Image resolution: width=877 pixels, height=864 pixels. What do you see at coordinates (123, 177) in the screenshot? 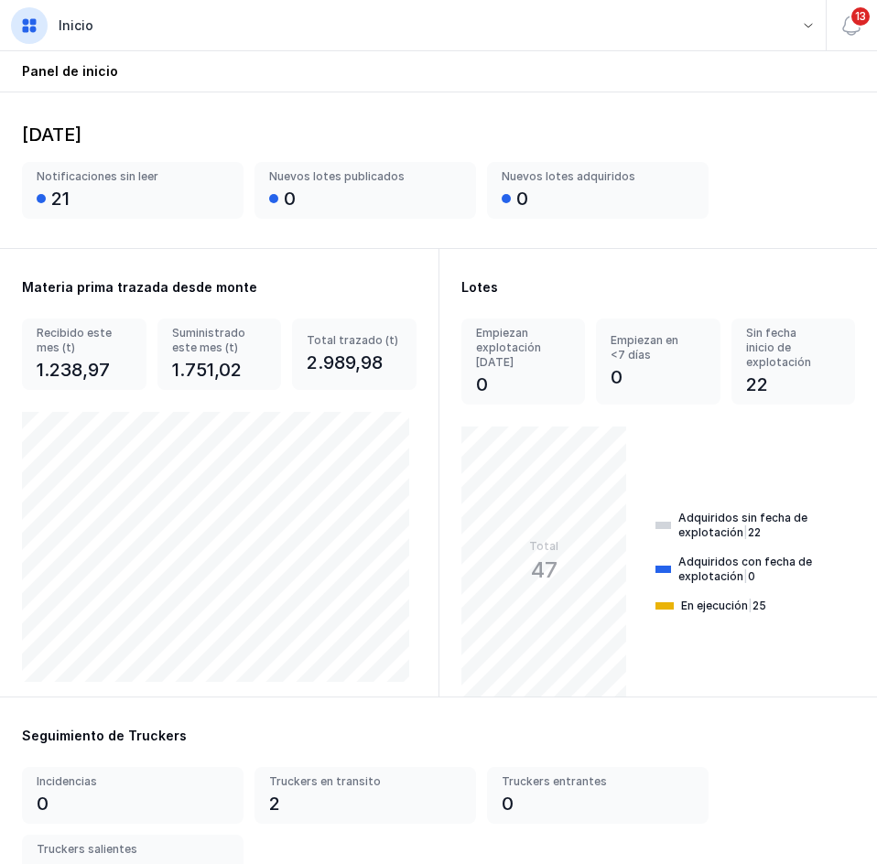
I see `div: Notificaciones sin leer` at bounding box center [123, 177].